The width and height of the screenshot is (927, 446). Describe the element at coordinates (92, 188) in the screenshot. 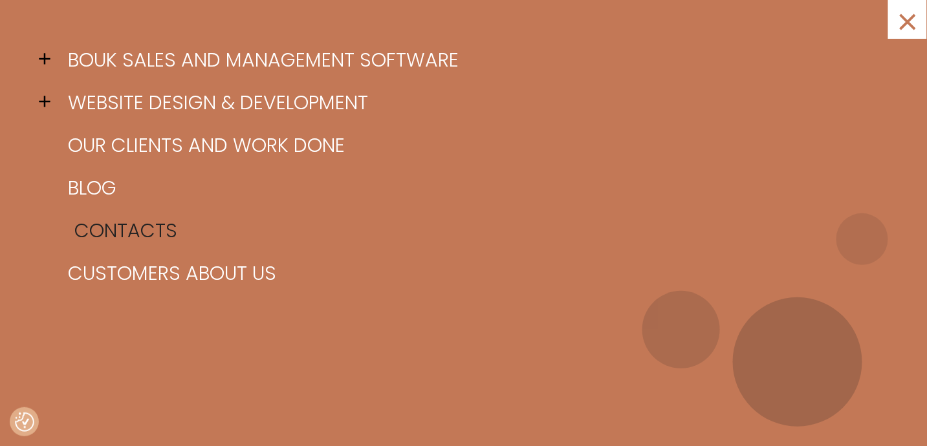

I see `font: Blog` at that location.